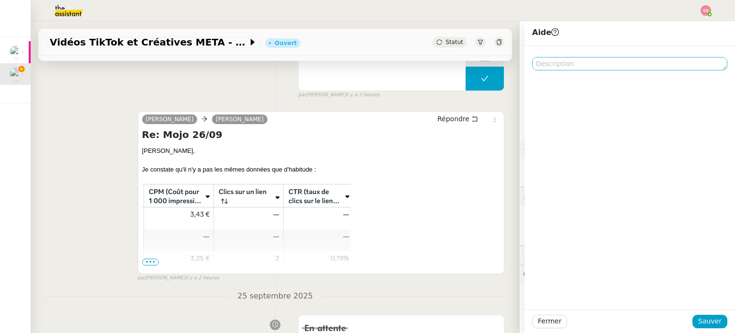 The image size is (735, 333). Describe the element at coordinates (706, 11) in the screenshot. I see `img: svg` at that location.